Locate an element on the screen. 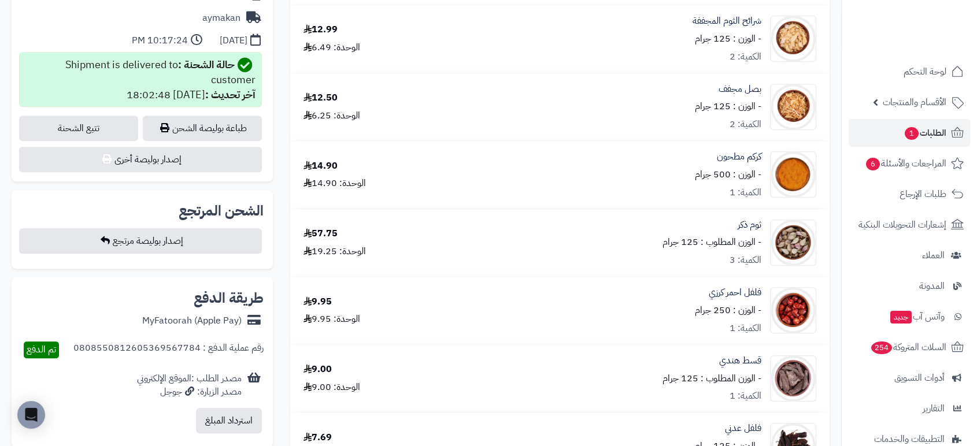 The width and height of the screenshot is (977, 446). button: إصدار بوليصة أخرى is located at coordinates (141, 160).